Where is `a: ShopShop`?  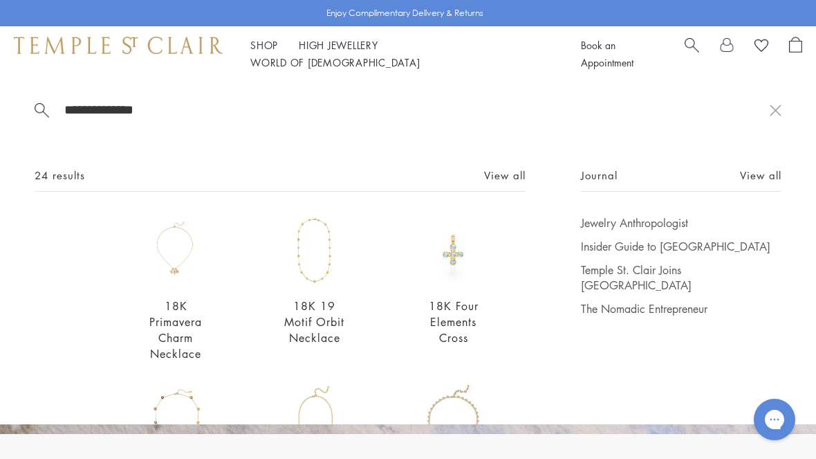 a: ShopShop is located at coordinates (264, 45).